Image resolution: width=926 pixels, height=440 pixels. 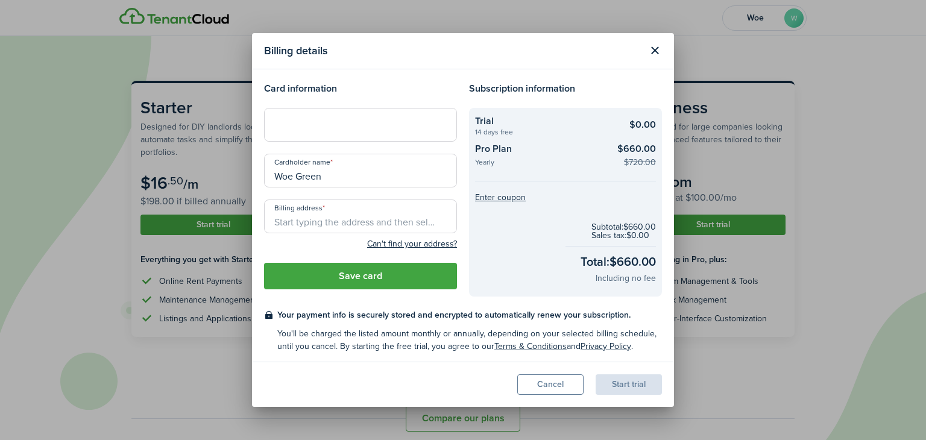 I want to click on checkout-summary-item-description: 14 days free, so click(x=543, y=132).